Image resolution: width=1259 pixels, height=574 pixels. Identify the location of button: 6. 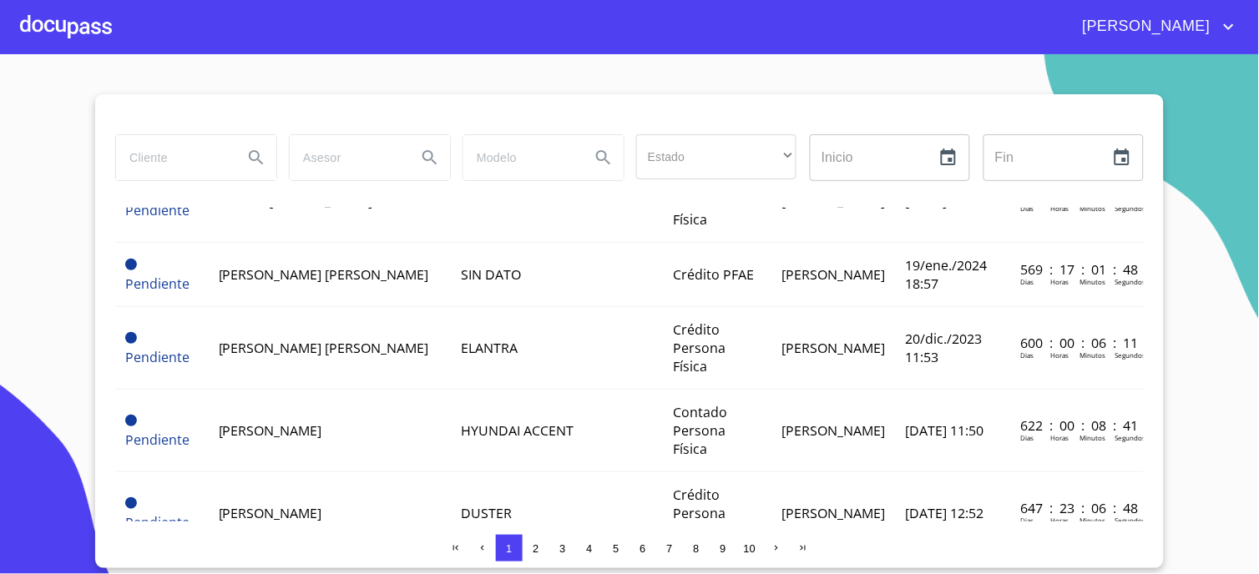
(643, 548).